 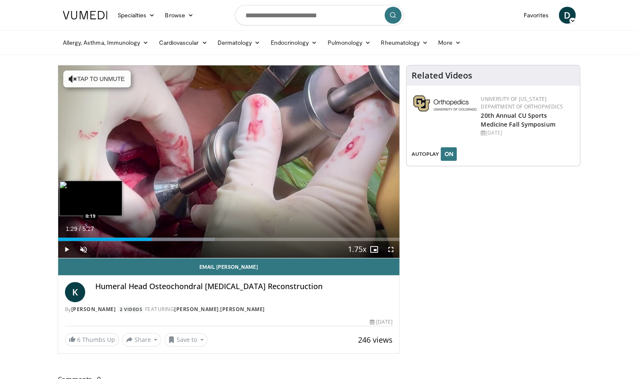 What do you see at coordinates (229, 161) in the screenshot?
I see `video-js: Video Player` at bounding box center [229, 161].